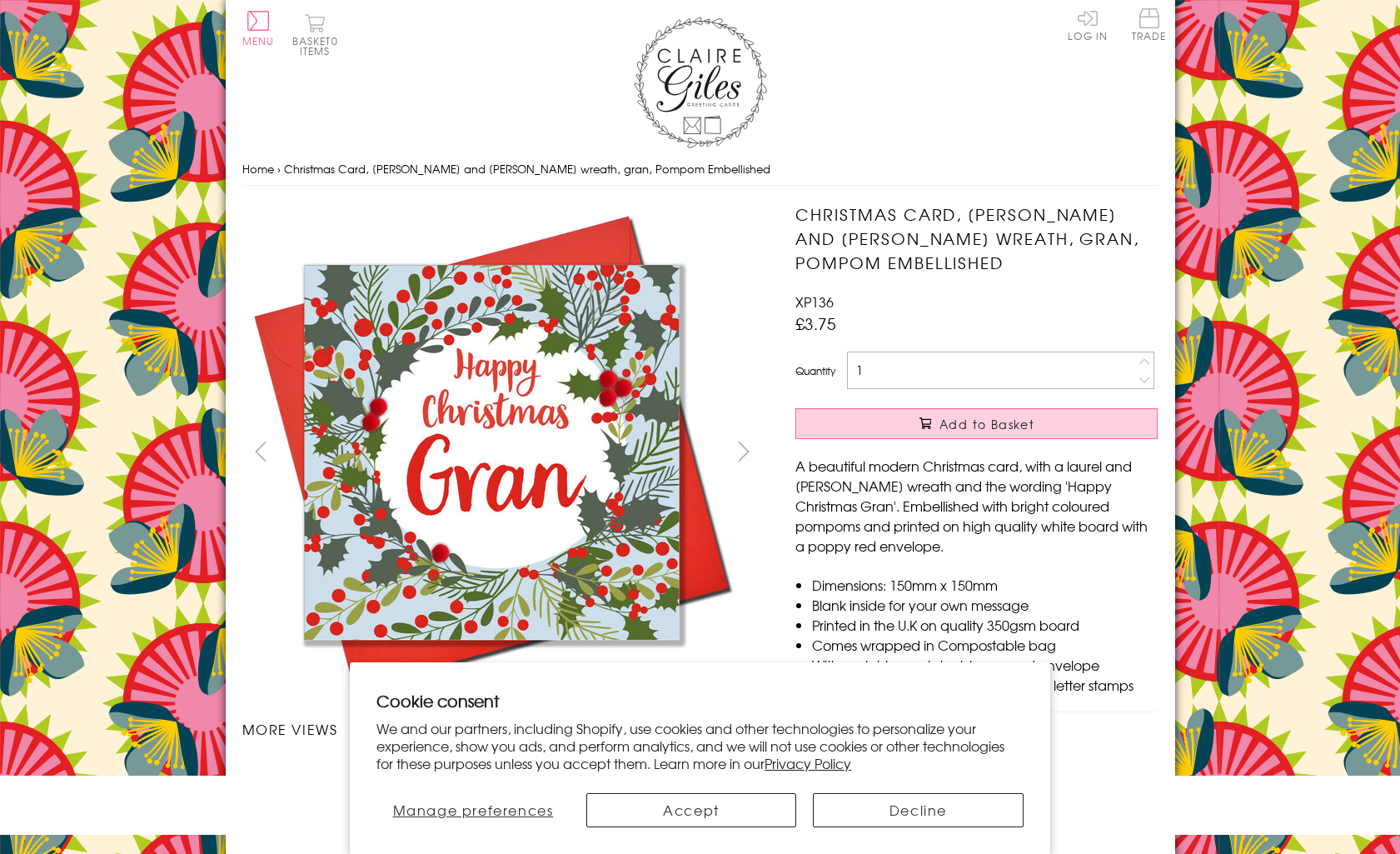 This screenshot has width=1400, height=854. What do you see at coordinates (808, 763) in the screenshot?
I see `a: Privacy Policy` at bounding box center [808, 763].